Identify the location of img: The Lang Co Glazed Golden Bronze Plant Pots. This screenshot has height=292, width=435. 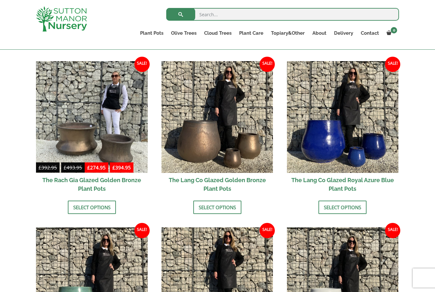
(217, 117).